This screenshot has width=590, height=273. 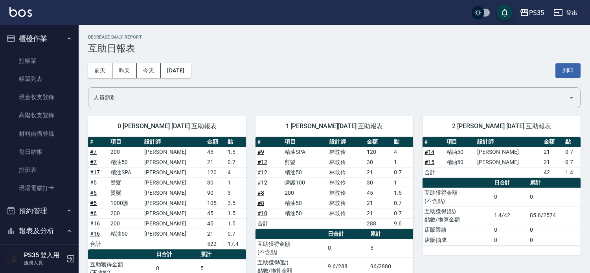 What do you see at coordinates (554, 215) in the screenshot?
I see `td: 85.8/2574` at bounding box center [554, 215].